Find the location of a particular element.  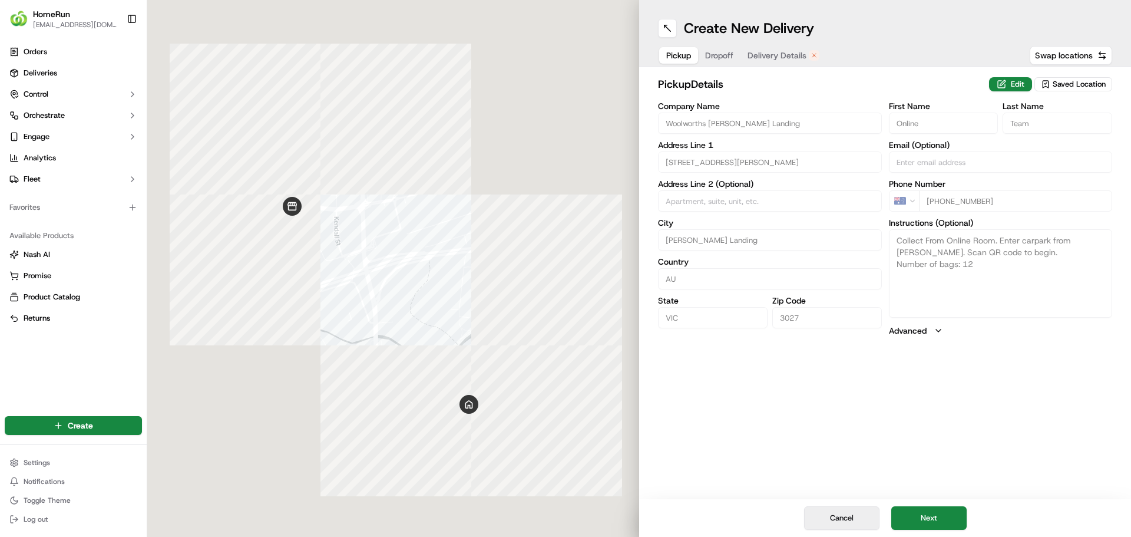

button: Toggle Theme is located at coordinates (73, 500).